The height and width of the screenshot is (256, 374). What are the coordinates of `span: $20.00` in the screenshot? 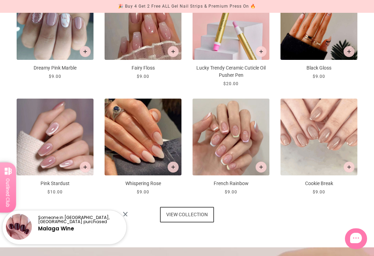 It's located at (231, 84).